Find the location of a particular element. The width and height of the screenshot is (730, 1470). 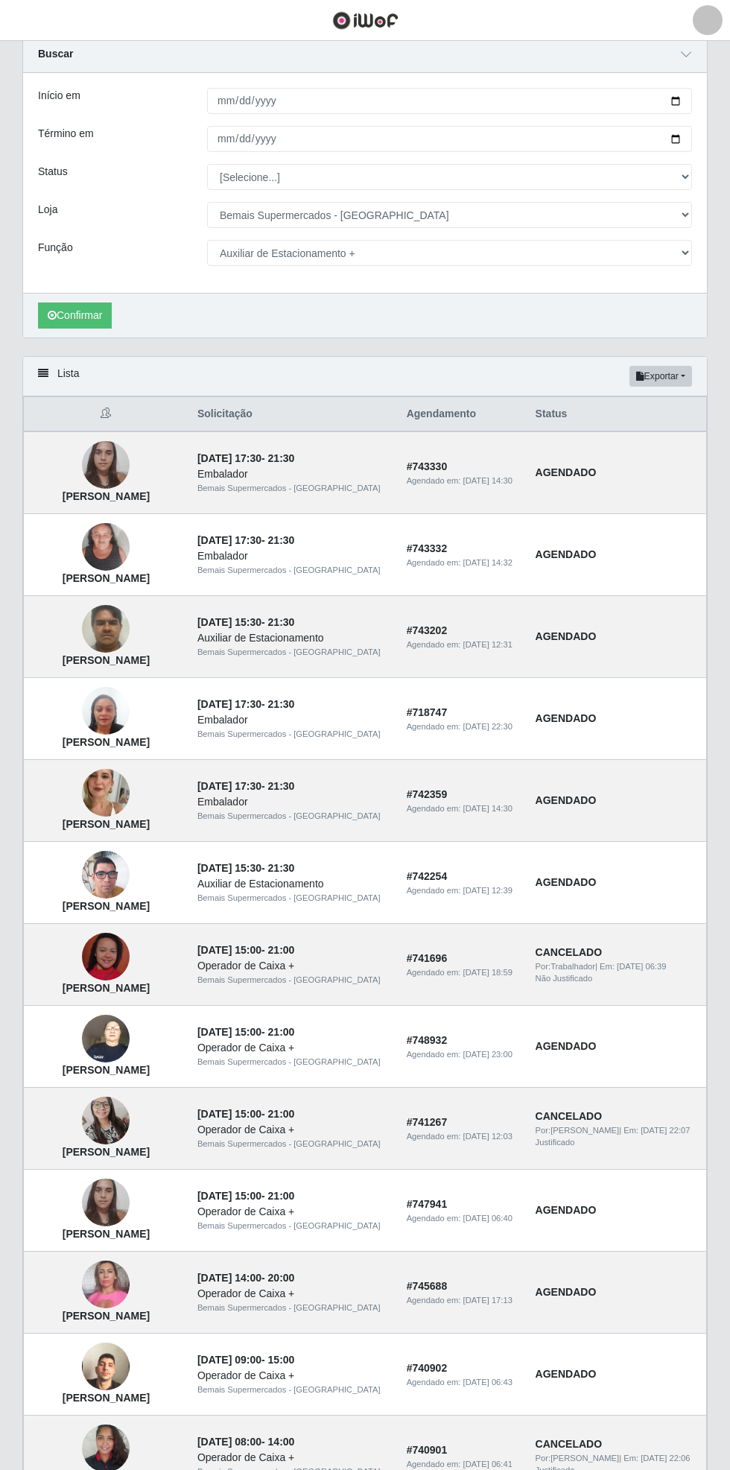

label: Função is located at coordinates (55, 247).